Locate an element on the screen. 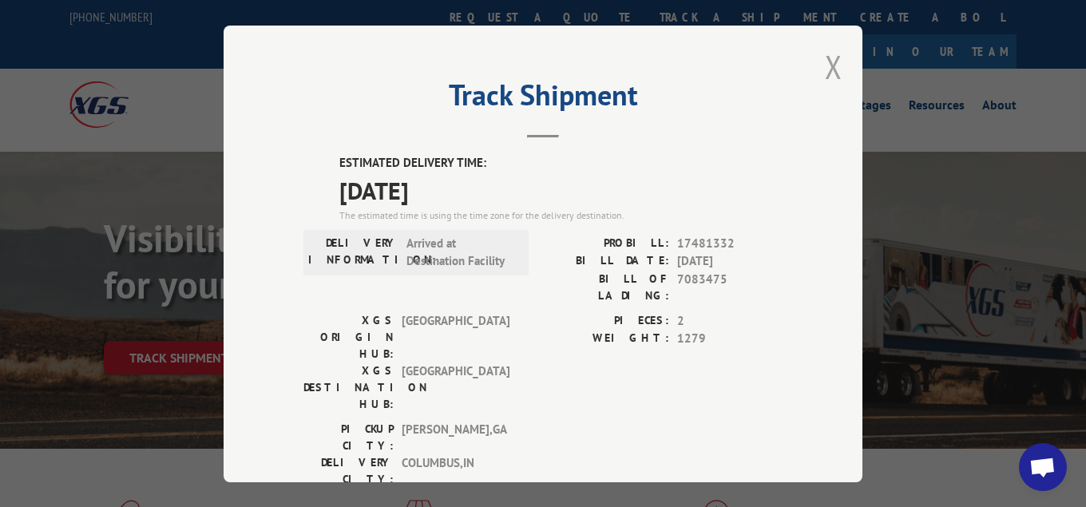  label: BILL DATE: is located at coordinates (606, 261).